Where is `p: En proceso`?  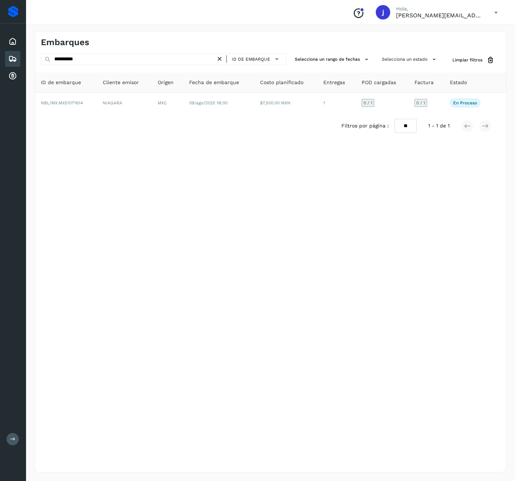 p: En proceso is located at coordinates (465, 103).